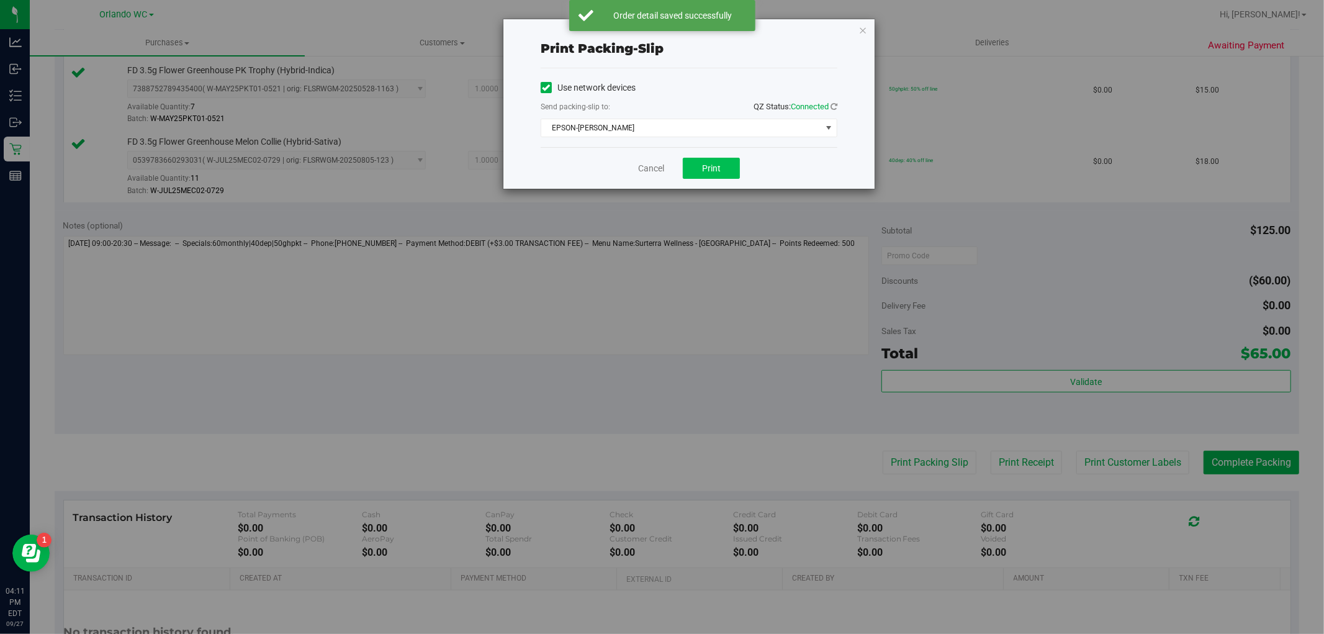  What do you see at coordinates (711, 168) in the screenshot?
I see `span: Print` at bounding box center [711, 168].